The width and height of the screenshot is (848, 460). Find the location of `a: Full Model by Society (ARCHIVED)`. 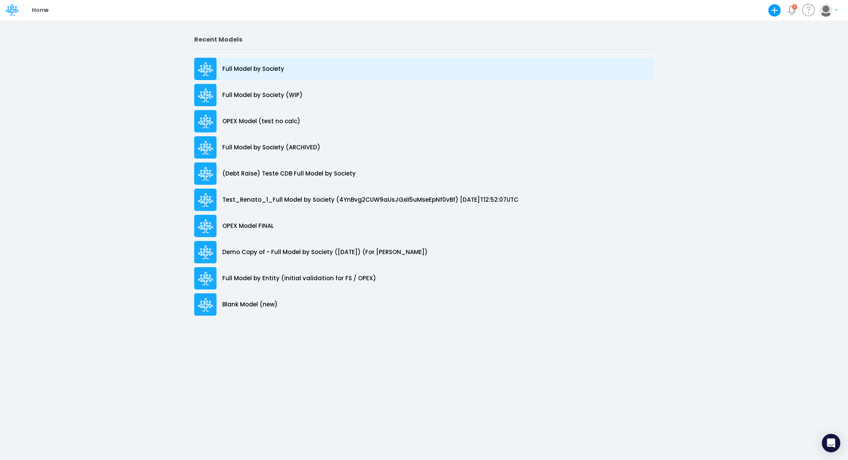

a: Full Model by Society (ARCHIVED) is located at coordinates (424, 147).